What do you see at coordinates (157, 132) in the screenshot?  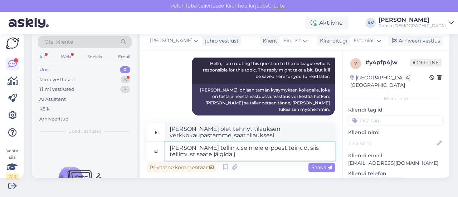 I see `div: fi` at bounding box center [157, 132].